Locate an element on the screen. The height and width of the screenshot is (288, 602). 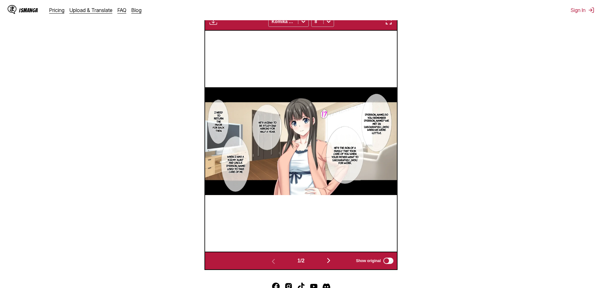
a: FAQ is located at coordinates (122, 10).